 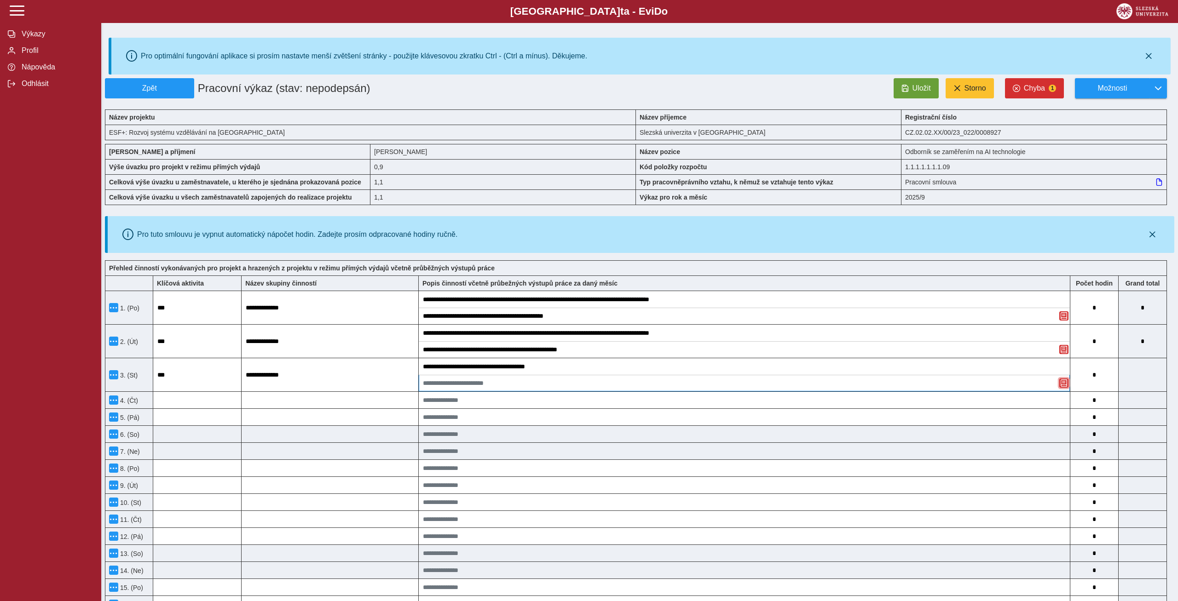 What do you see at coordinates (130, 503) in the screenshot?
I see `span: 10. (St)` at bounding box center [130, 503].